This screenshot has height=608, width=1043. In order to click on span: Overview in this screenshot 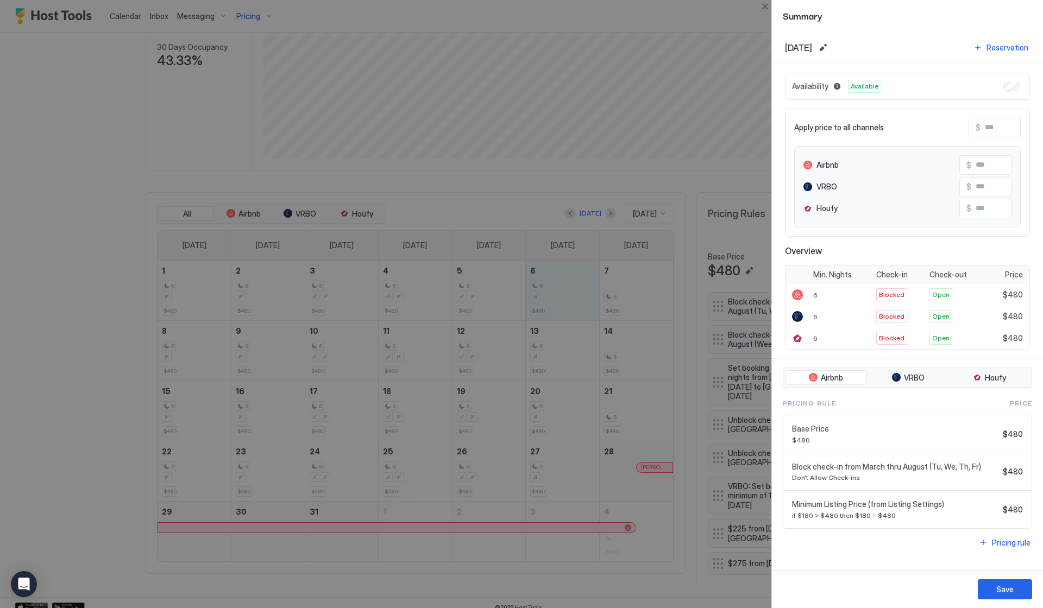, I will do `click(907, 251)`.